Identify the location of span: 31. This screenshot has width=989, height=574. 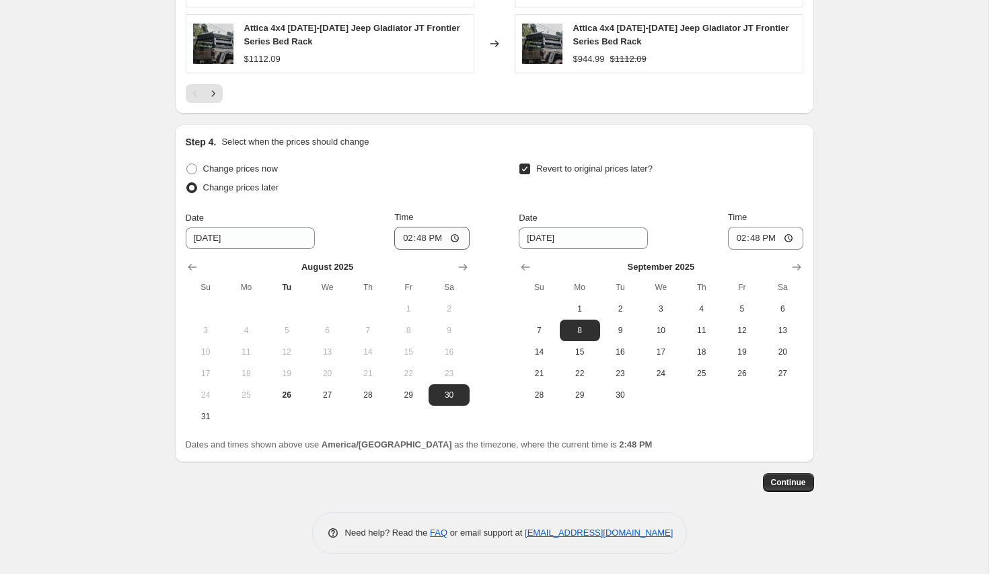
(206, 416).